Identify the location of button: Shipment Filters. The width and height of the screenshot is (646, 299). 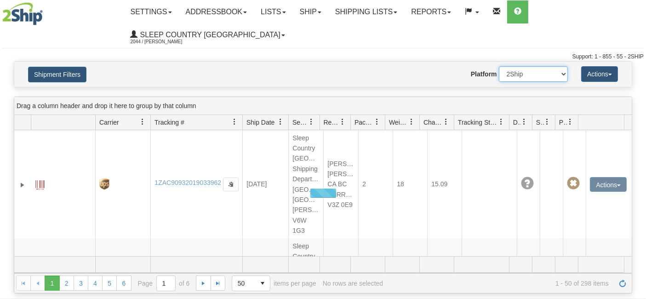
(57, 75).